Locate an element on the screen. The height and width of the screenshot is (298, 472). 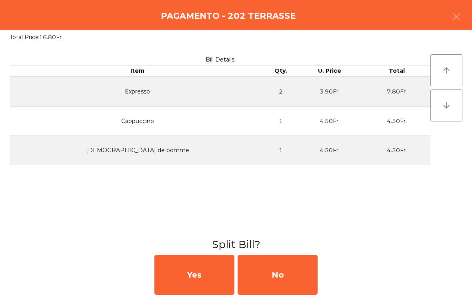
td: 3.90Fr. is located at coordinates (330, 92).